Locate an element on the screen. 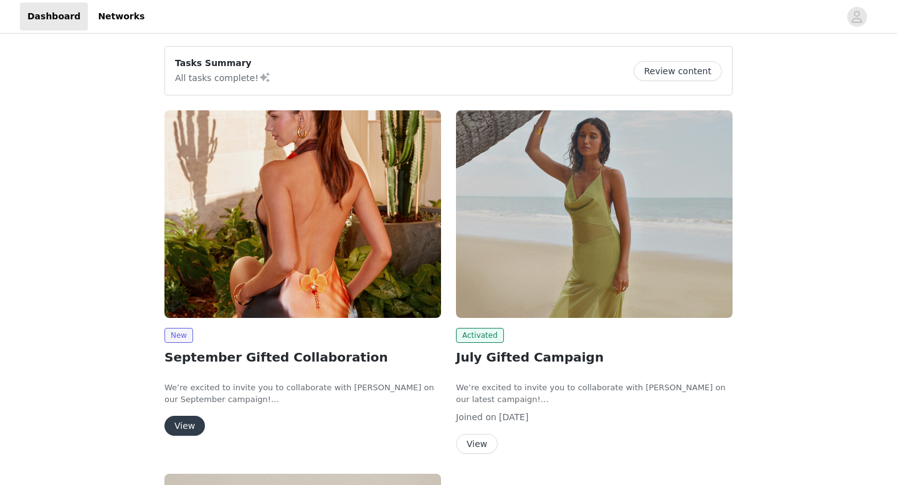 Image resolution: width=897 pixels, height=485 pixels. span: Joined on is located at coordinates (476, 417).